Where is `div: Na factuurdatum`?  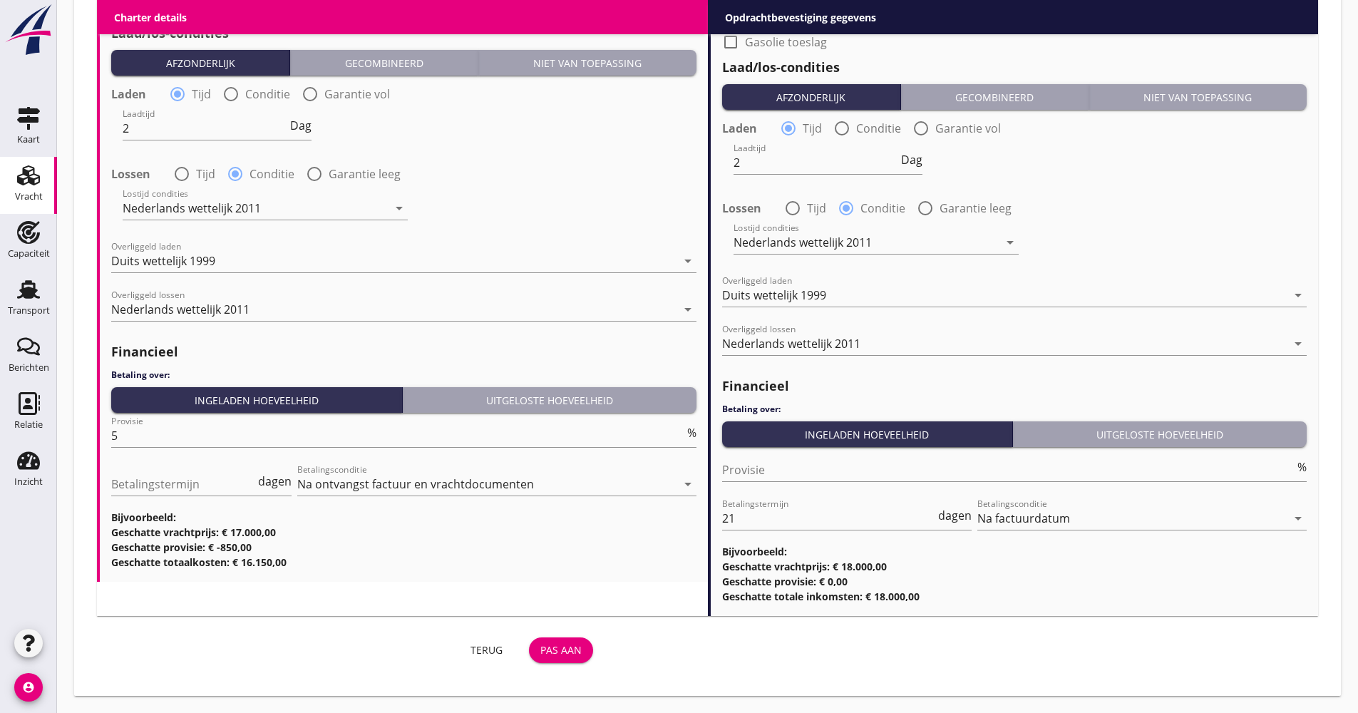
div: Na factuurdatum is located at coordinates (1023, 518).